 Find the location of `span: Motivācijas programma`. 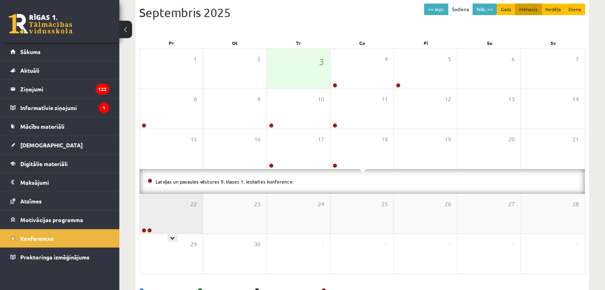

span: Motivācijas programma is located at coordinates (52, 220).